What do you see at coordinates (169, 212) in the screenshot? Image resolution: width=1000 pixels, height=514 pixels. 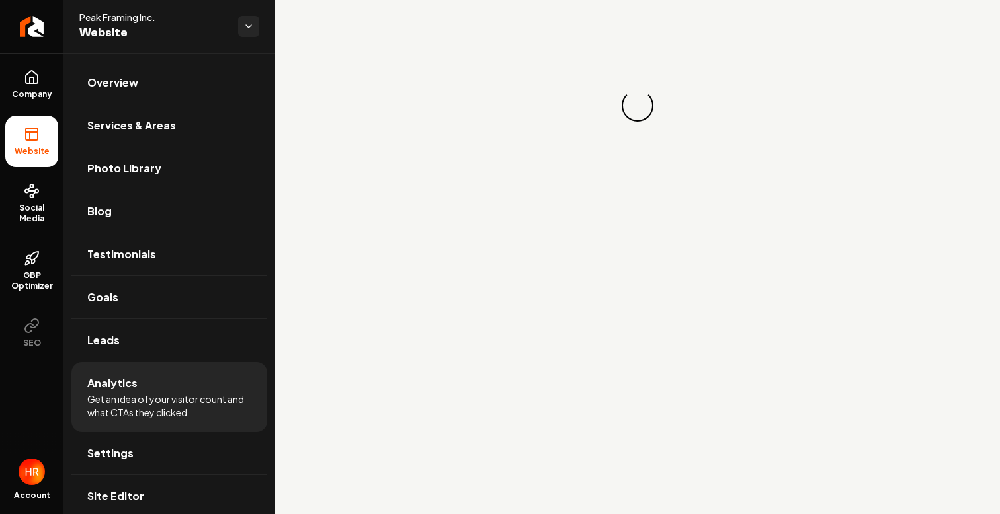 I see `a: Blog` at bounding box center [169, 212].